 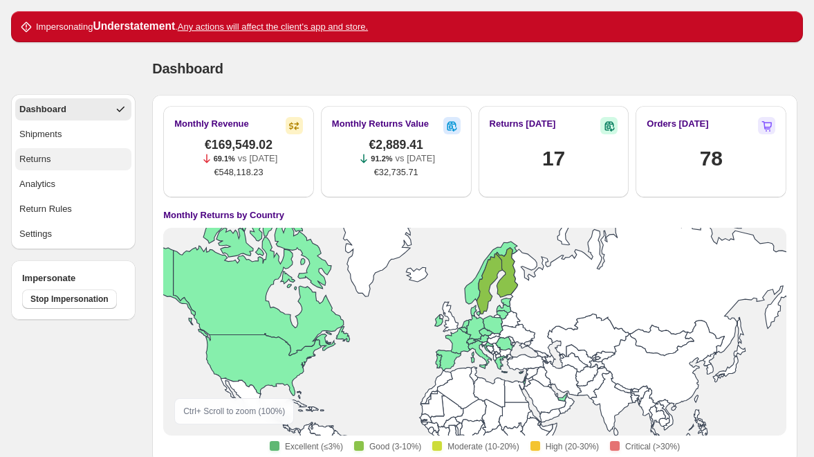 I want to click on span: Critical (>30%), so click(x=652, y=446).